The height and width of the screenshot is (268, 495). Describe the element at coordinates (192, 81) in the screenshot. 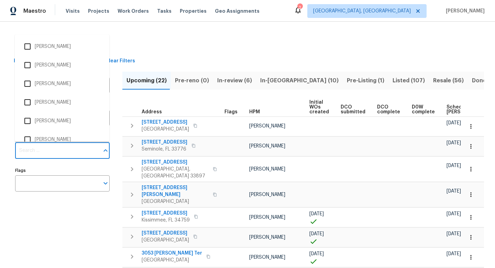

I see `span: Pre-reno (0)` at that location.